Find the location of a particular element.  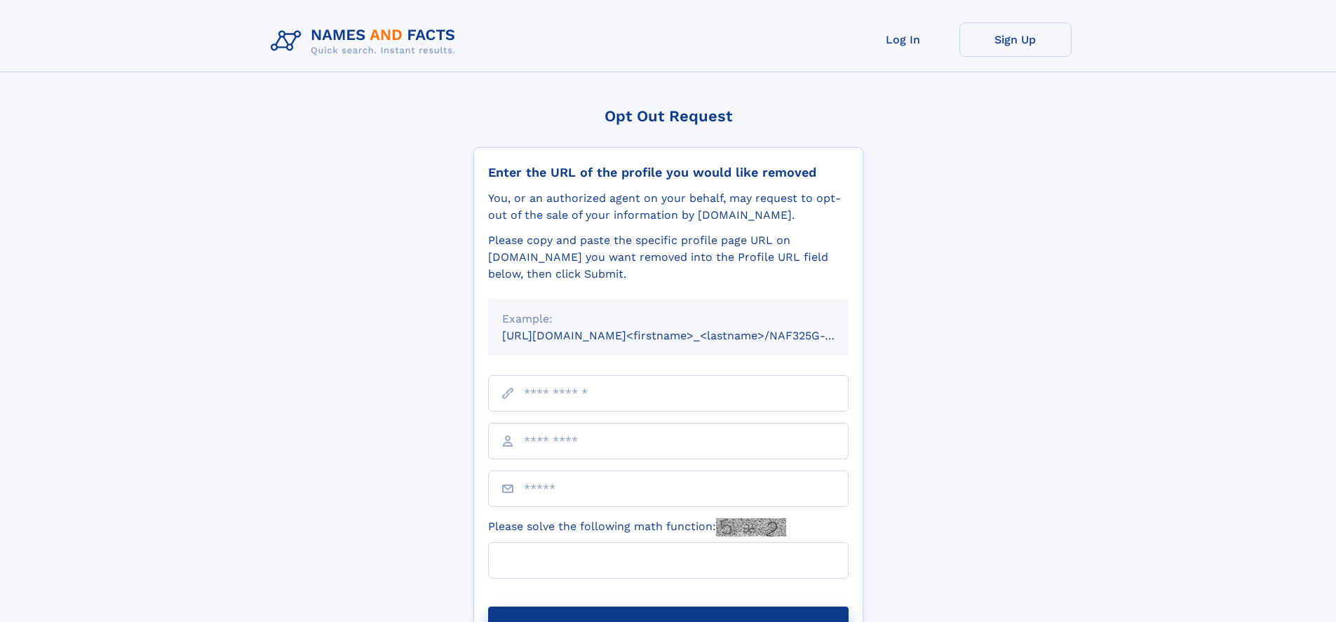

div: Opt Out Request is located at coordinates (669, 116).